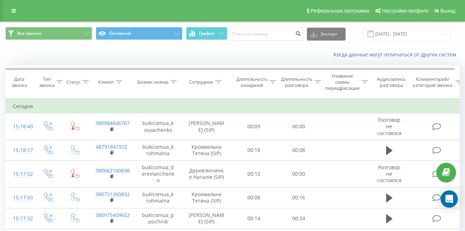  What do you see at coordinates (29, 33) in the screenshot?
I see `span: Все звонки` at bounding box center [29, 33].